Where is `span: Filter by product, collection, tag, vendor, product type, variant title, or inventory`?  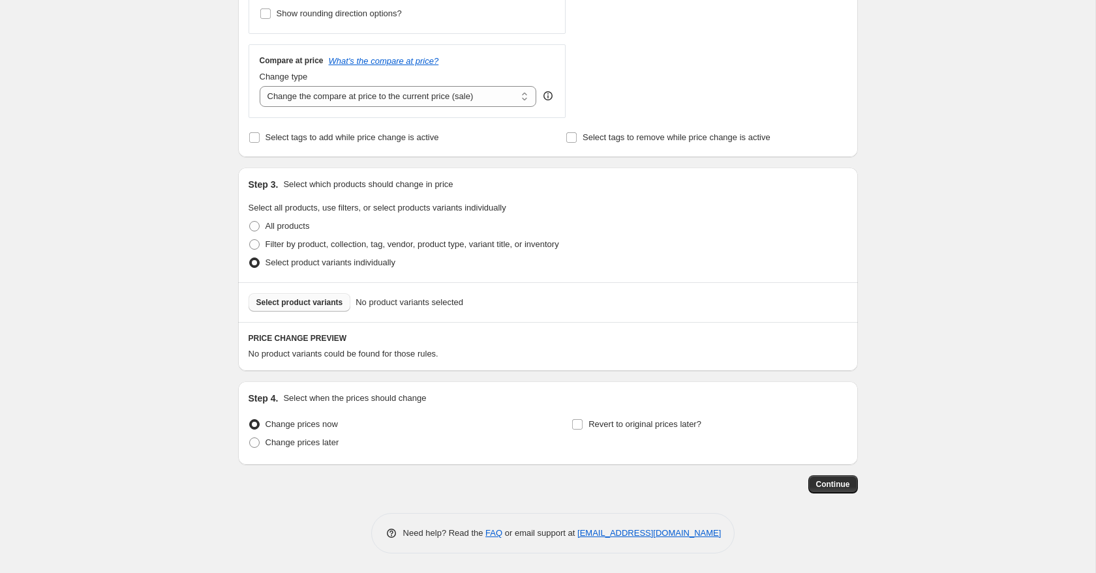 span: Filter by product, collection, tag, vendor, product type, variant title, or inventory is located at coordinates (412, 244).